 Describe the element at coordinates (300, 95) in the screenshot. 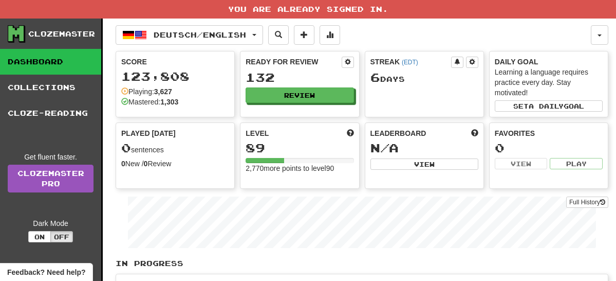

I see `button: Review` at that location.